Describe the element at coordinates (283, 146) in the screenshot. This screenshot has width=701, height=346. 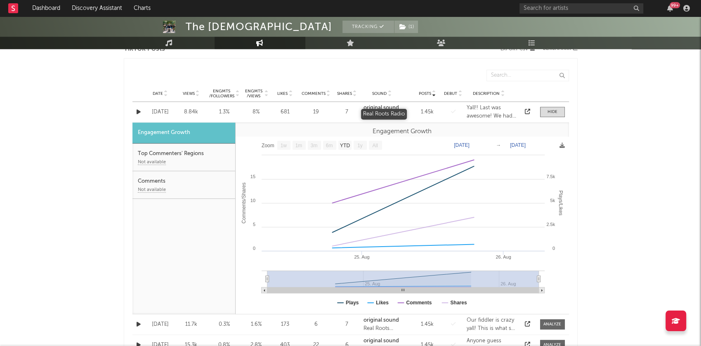
I see `text: 1w` at that location.